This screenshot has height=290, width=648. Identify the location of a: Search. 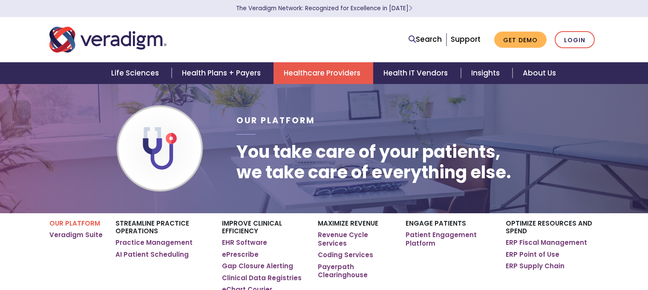
(425, 39).